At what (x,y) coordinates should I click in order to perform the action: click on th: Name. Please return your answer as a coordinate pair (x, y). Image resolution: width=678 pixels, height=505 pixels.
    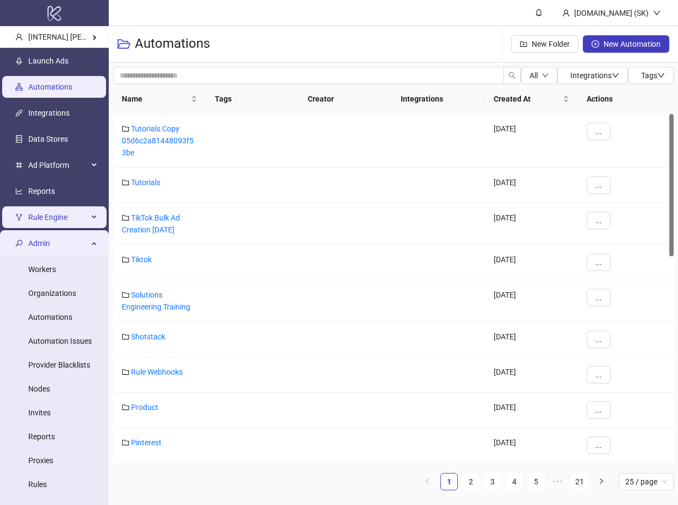
    Looking at the image, I should click on (159, 99).